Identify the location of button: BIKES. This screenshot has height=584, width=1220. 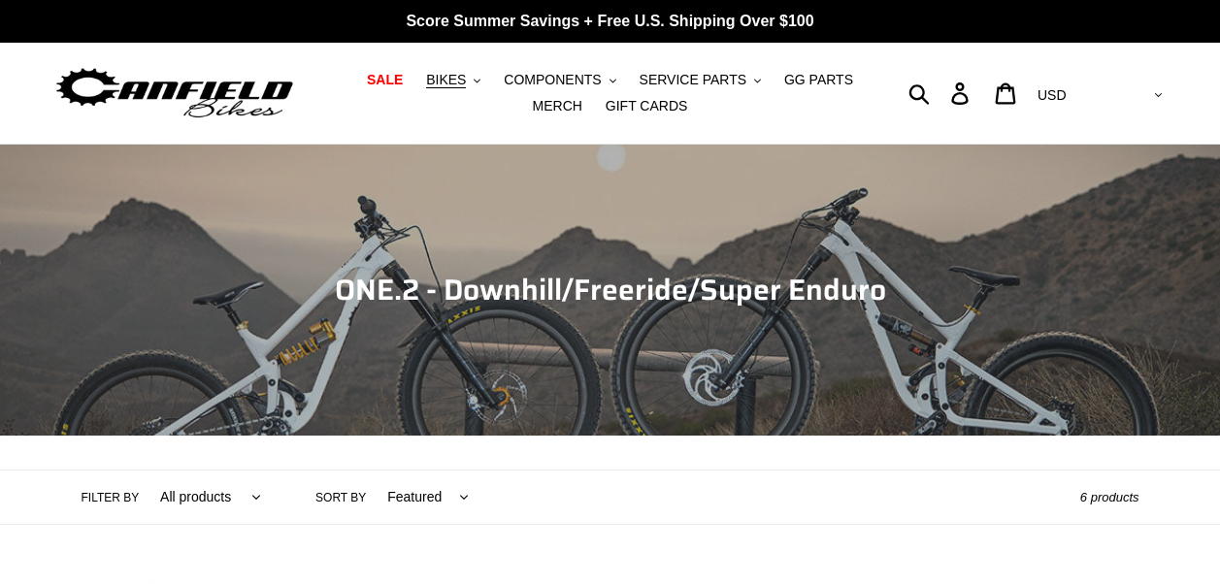
(453, 80).